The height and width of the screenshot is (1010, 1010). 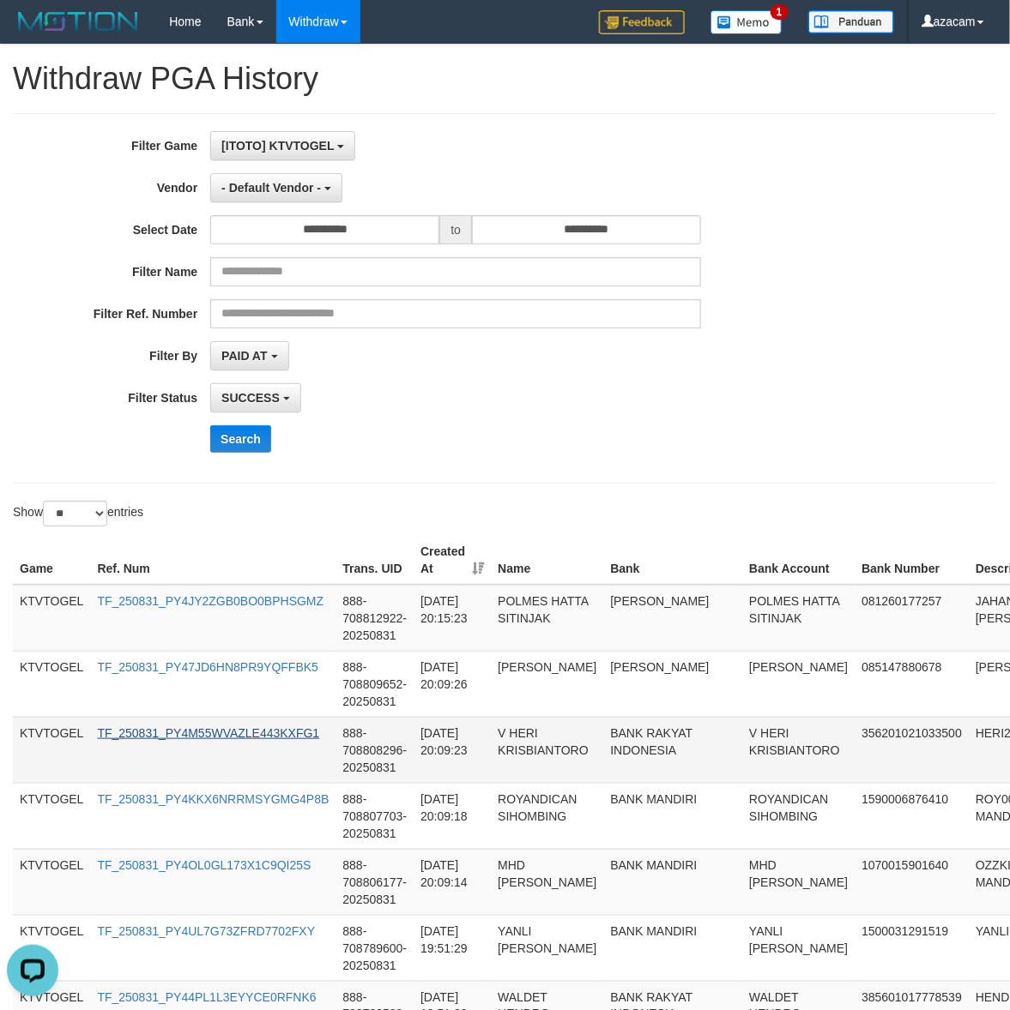 I want to click on label: Show entries, so click(x=78, y=514).